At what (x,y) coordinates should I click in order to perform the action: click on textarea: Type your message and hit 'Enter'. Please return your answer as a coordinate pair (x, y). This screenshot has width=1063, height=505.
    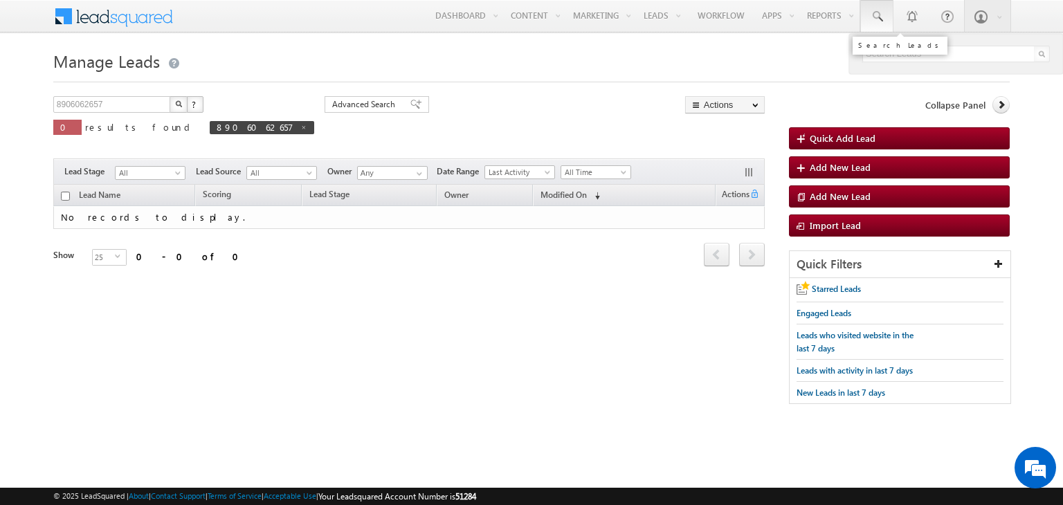
    Looking at the image, I should click on (135, 256).